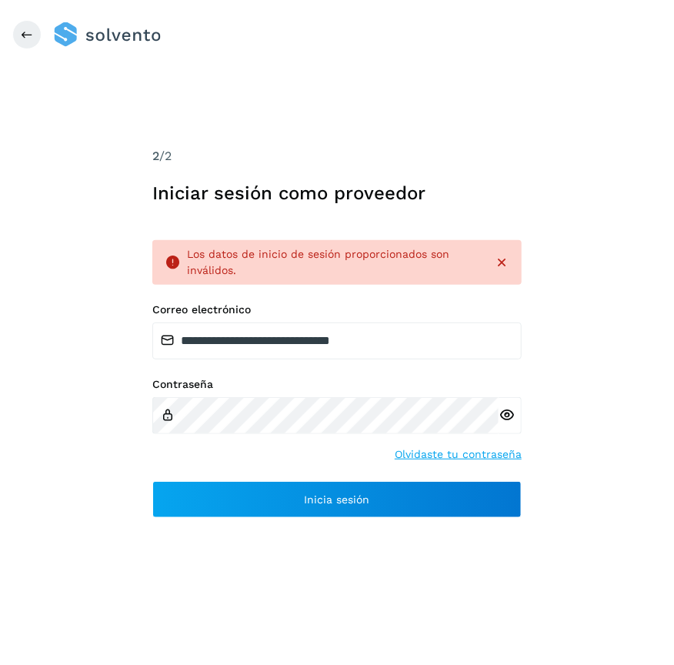 This screenshot has height=665, width=674. What do you see at coordinates (337, 499) in the screenshot?
I see `button: Inicia sesión` at bounding box center [337, 499].